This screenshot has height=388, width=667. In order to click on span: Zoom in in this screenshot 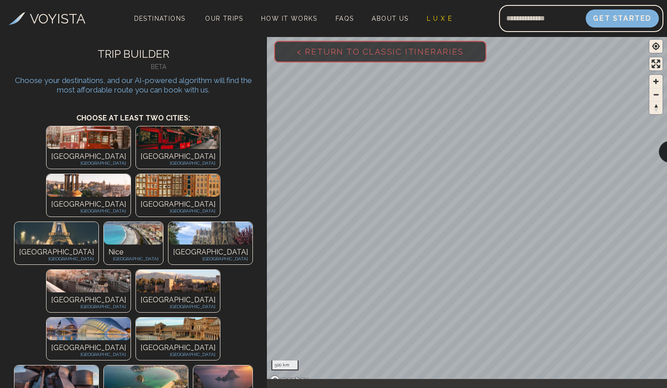, I will do `click(655, 81)`.